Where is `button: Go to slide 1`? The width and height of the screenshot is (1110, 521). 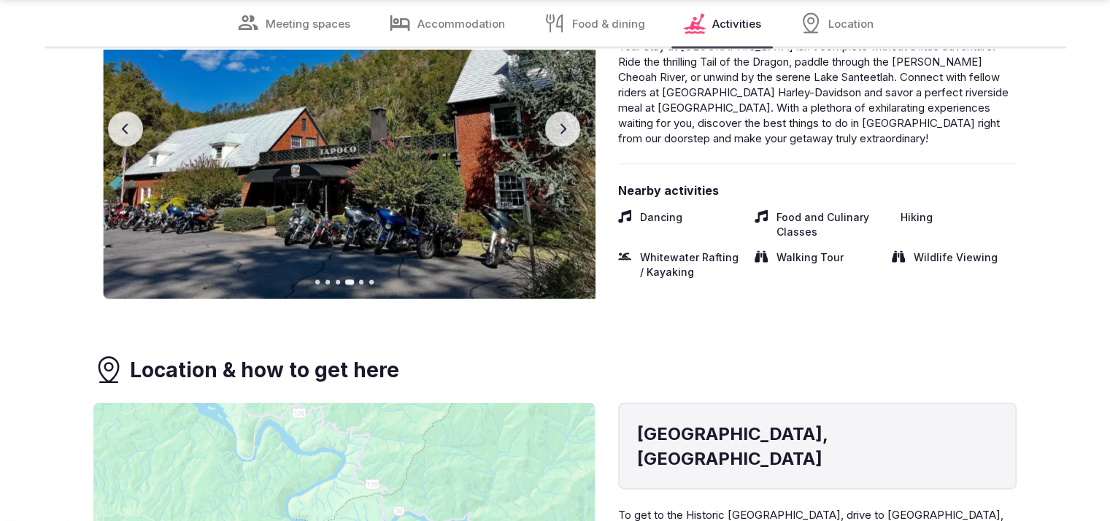
button: Go to slide 1 is located at coordinates (318, 282).